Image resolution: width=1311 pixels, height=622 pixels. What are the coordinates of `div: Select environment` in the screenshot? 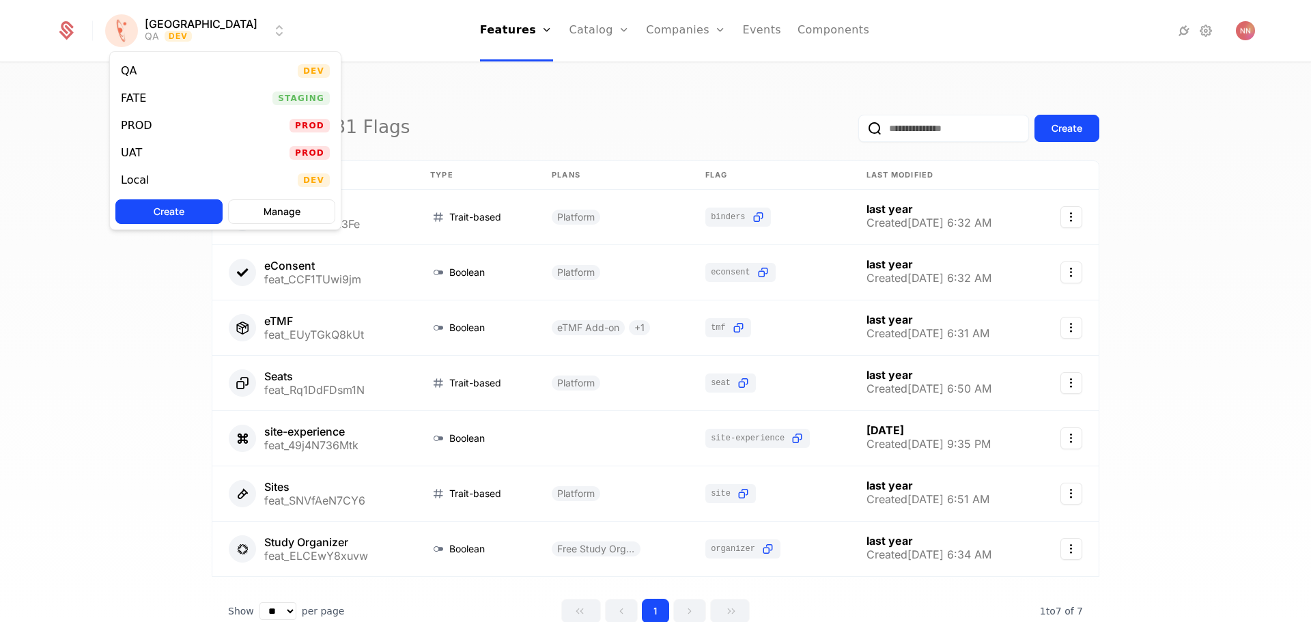 It's located at (225, 141).